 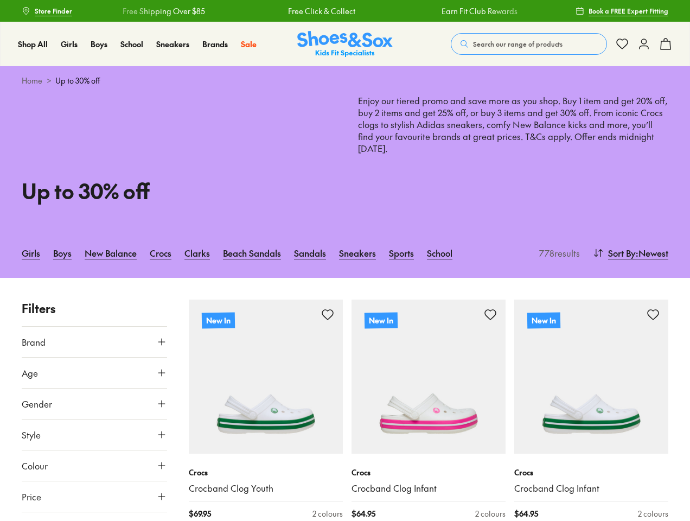 What do you see at coordinates (94, 373) in the screenshot?
I see `button: Age` at bounding box center [94, 373].